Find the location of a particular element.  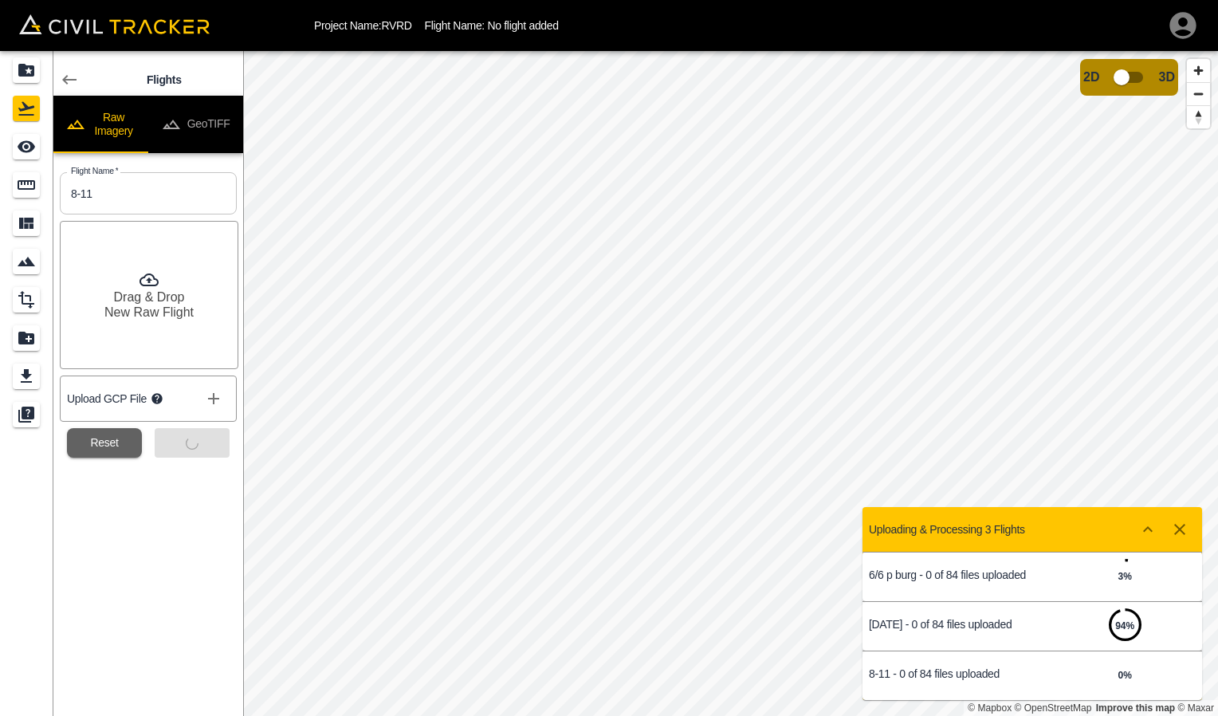

p: Uploading & Processing 3 Flights is located at coordinates (947, 529).